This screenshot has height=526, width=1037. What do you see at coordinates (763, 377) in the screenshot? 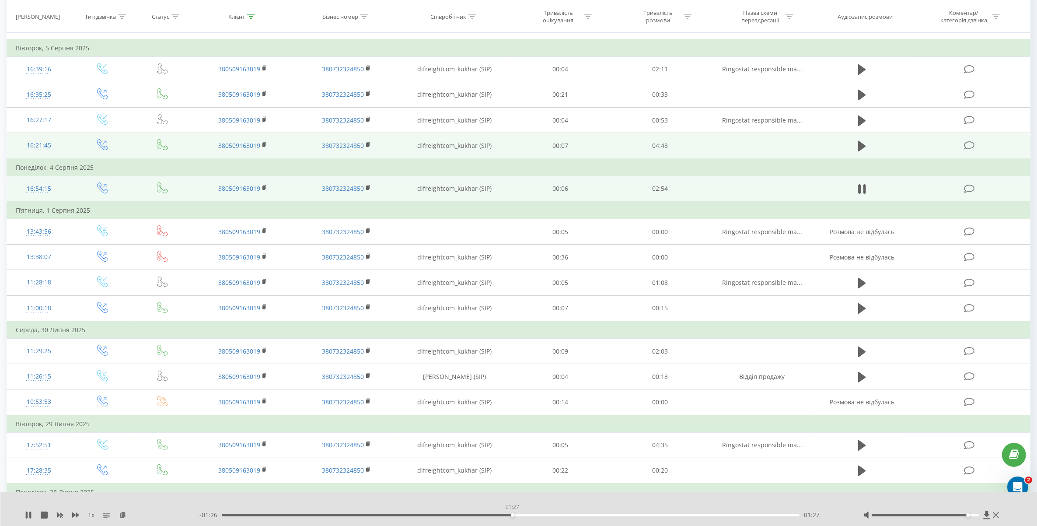
I see `td: Відділ продажу` at bounding box center [763, 377].